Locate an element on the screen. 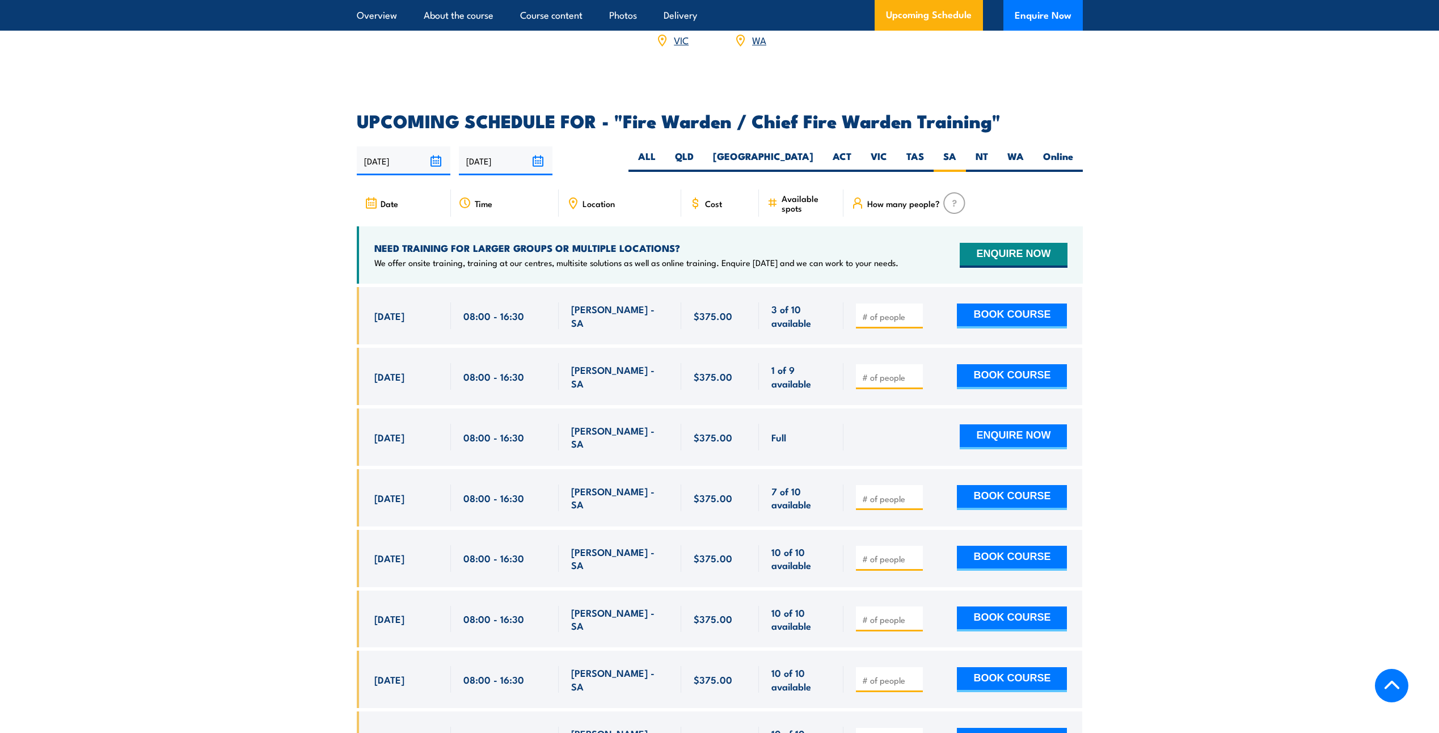 The width and height of the screenshot is (1439, 733). span: Date is located at coordinates (389, 203).